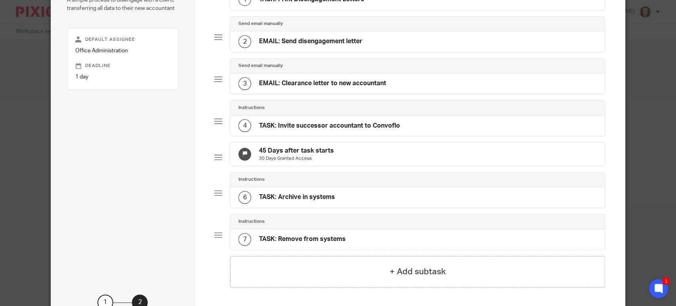  Describe the element at coordinates (322, 83) in the screenshot. I see `h4: EMAIL: Clearance letter to new accountant` at that location.